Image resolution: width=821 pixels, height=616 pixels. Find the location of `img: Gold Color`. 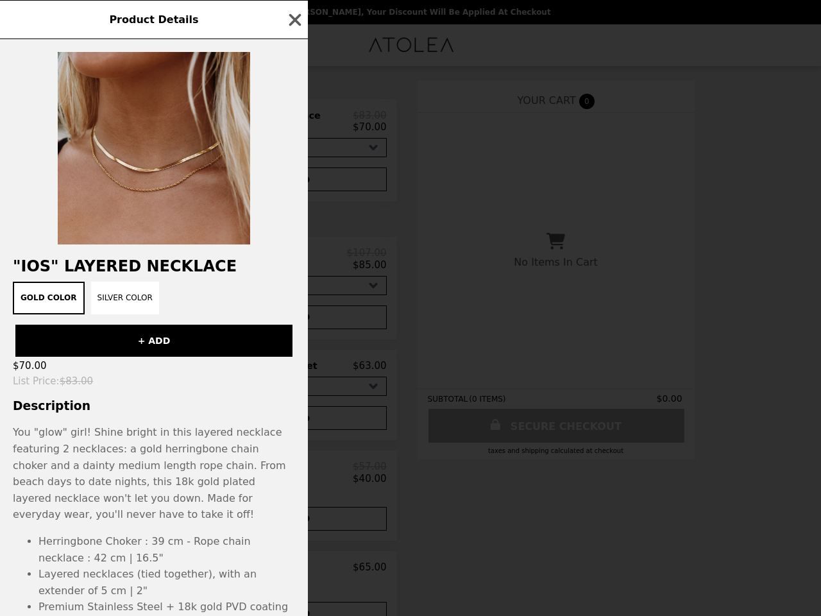

img: Gold Color is located at coordinates (154, 148).